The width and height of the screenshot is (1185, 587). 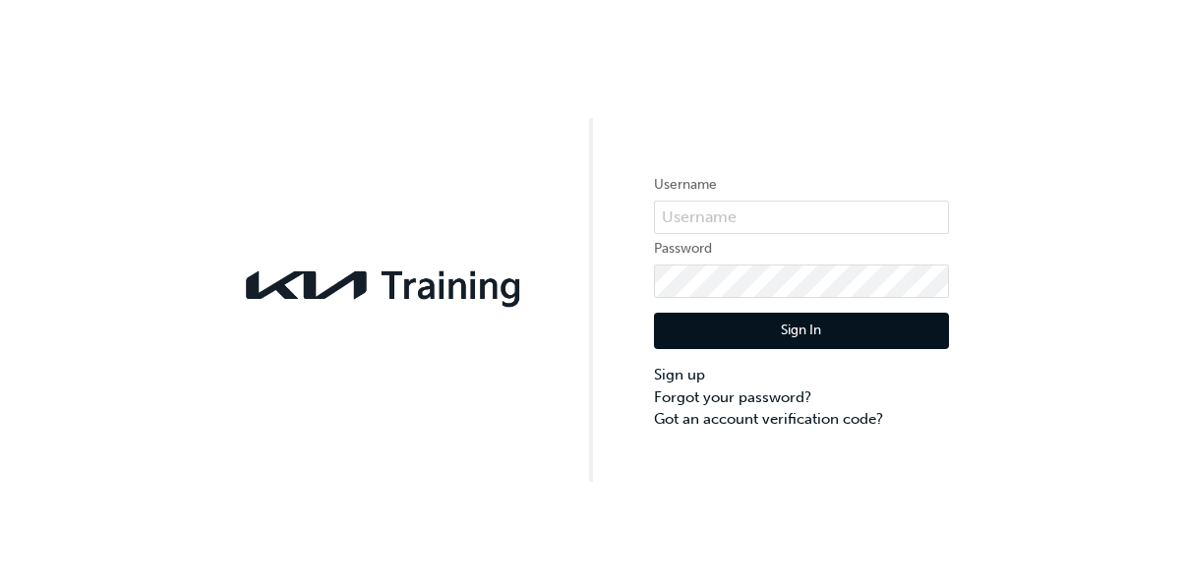 What do you see at coordinates (801, 419) in the screenshot?
I see `a: Got an account verification code?` at bounding box center [801, 419].